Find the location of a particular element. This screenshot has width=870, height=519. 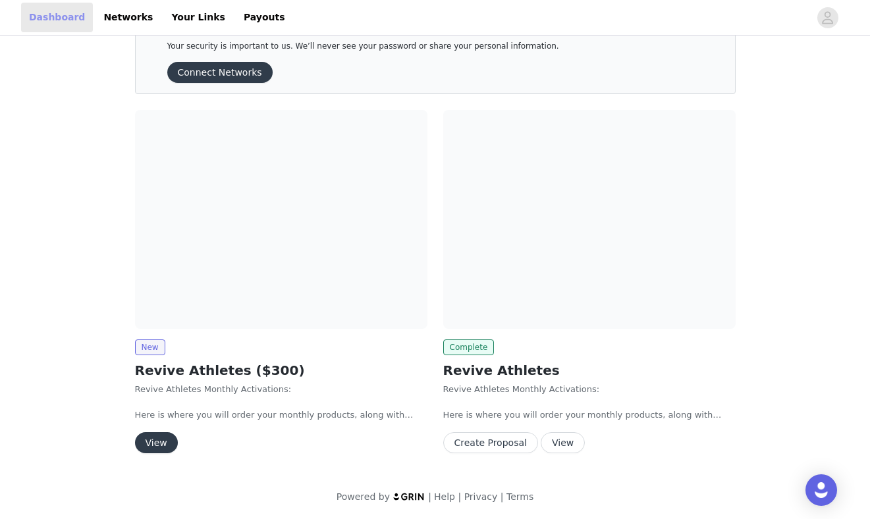

a: Payouts is located at coordinates (264, 17).